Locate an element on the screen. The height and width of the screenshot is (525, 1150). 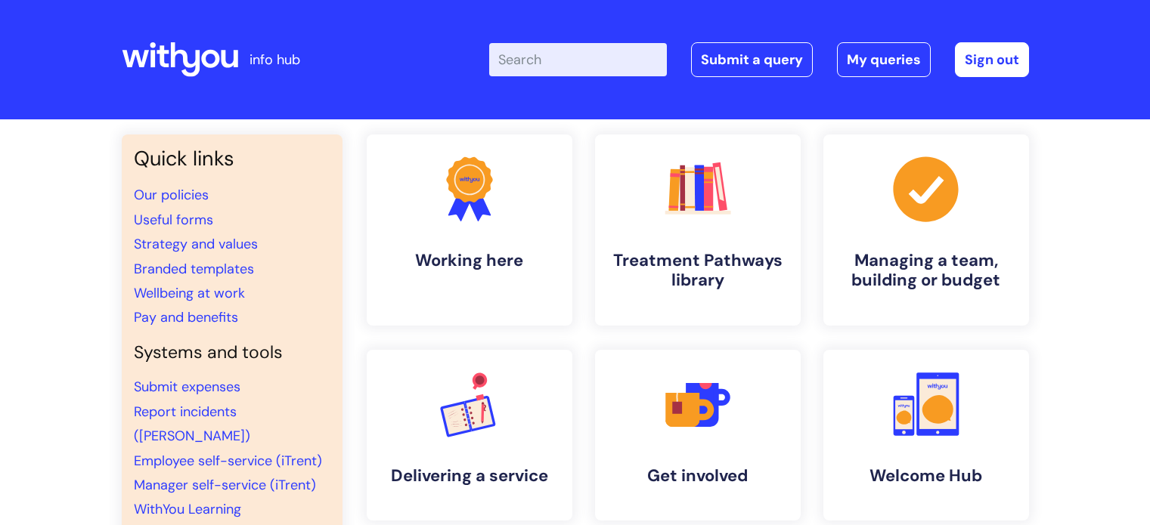
a: Employee self-service (iTrent) is located at coordinates (228, 461).